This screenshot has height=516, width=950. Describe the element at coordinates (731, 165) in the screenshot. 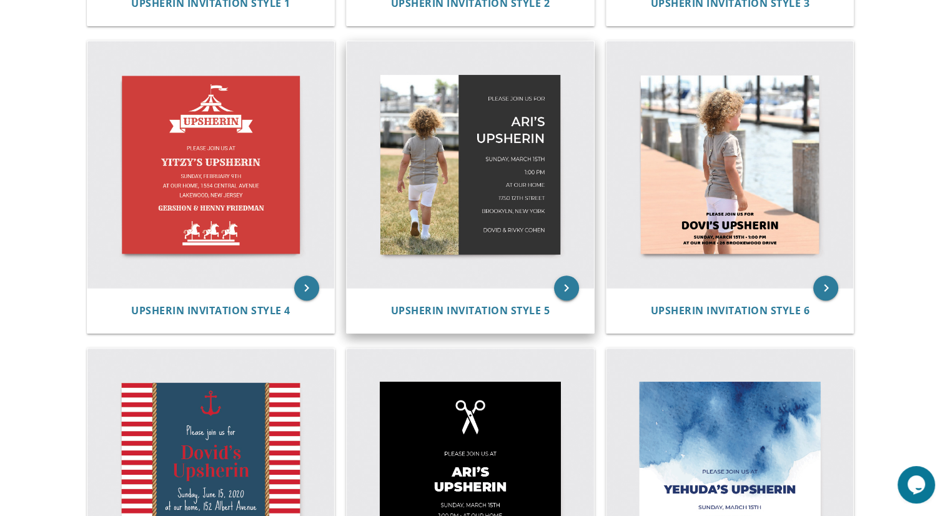

I see `img: Upsherin Invitation Style 6` at that location.